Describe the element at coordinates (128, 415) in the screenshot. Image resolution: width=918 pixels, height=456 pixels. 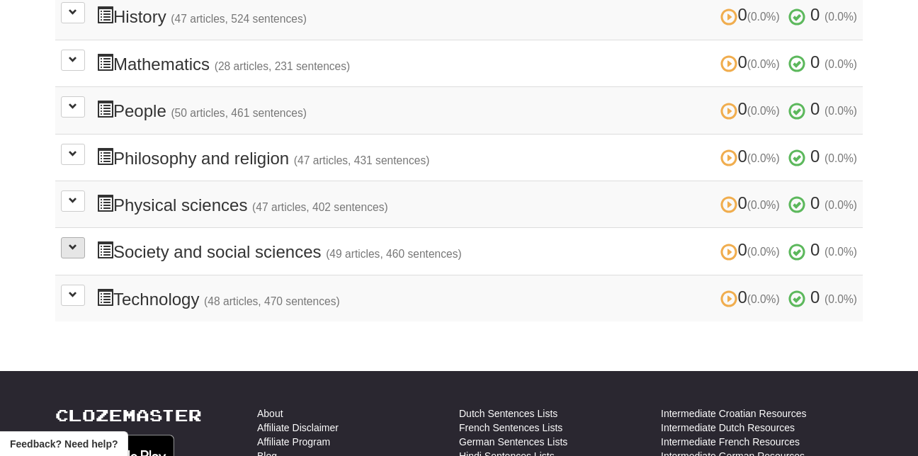
I see `a: Clozemaster` at that location.